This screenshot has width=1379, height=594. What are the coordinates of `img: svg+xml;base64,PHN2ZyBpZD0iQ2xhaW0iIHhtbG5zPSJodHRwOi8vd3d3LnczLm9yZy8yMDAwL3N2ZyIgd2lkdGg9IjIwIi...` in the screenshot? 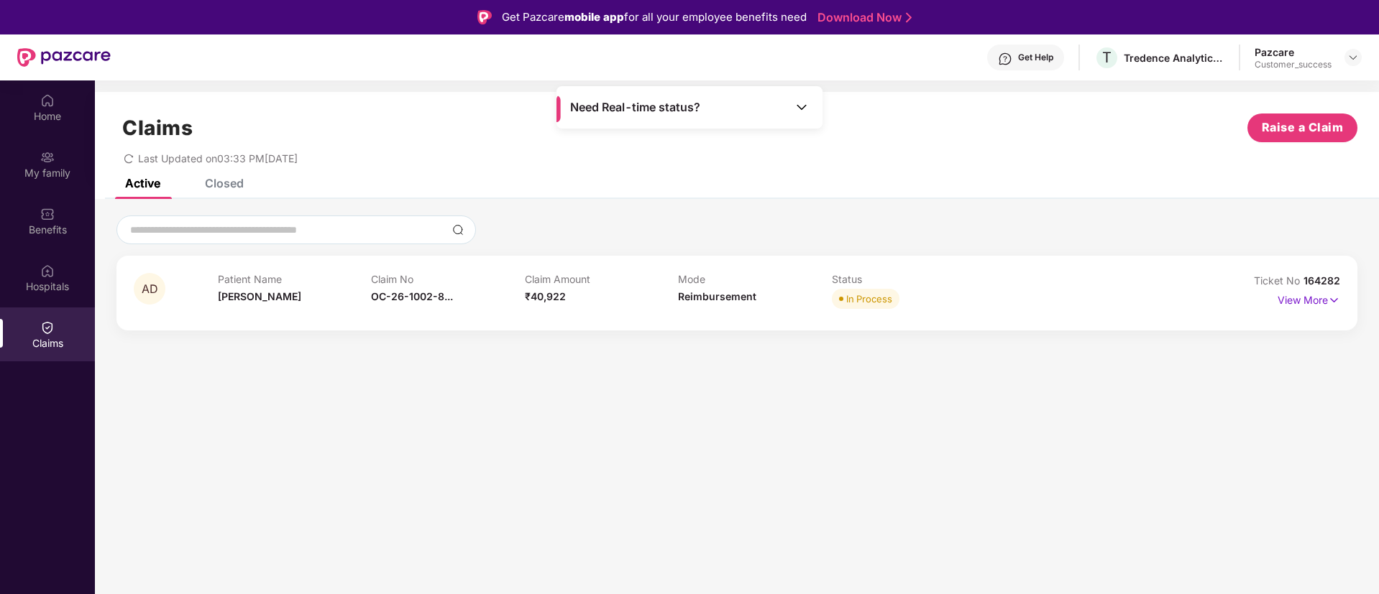 It's located at (47, 328).